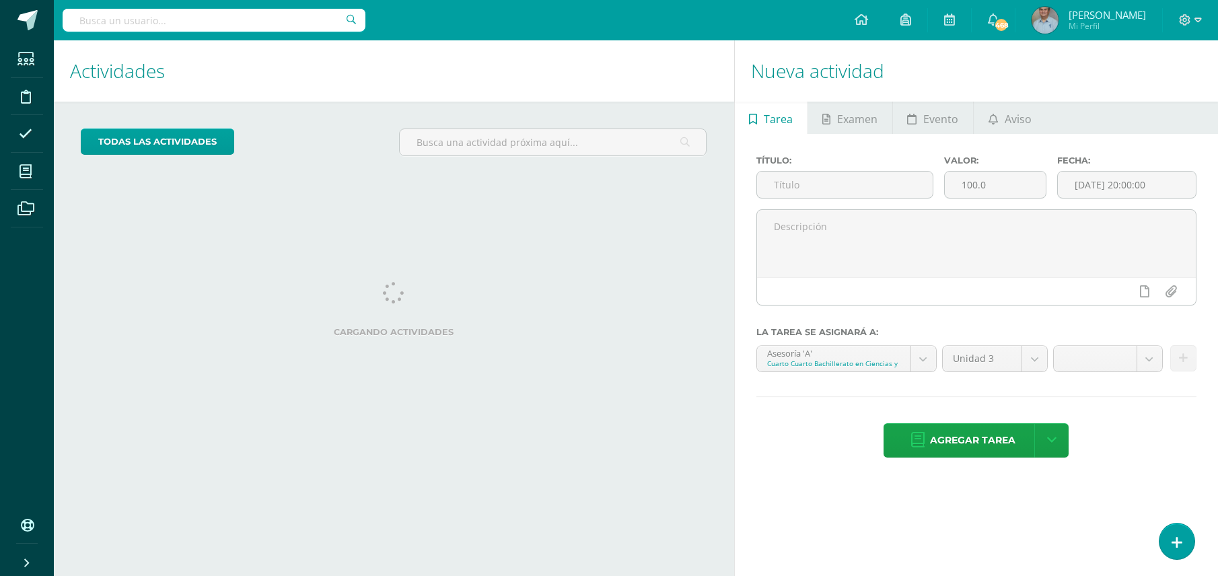 The width and height of the screenshot is (1218, 576). What do you see at coordinates (834, 352) in the screenshot?
I see `div: Asesoría 'A'` at bounding box center [834, 352].